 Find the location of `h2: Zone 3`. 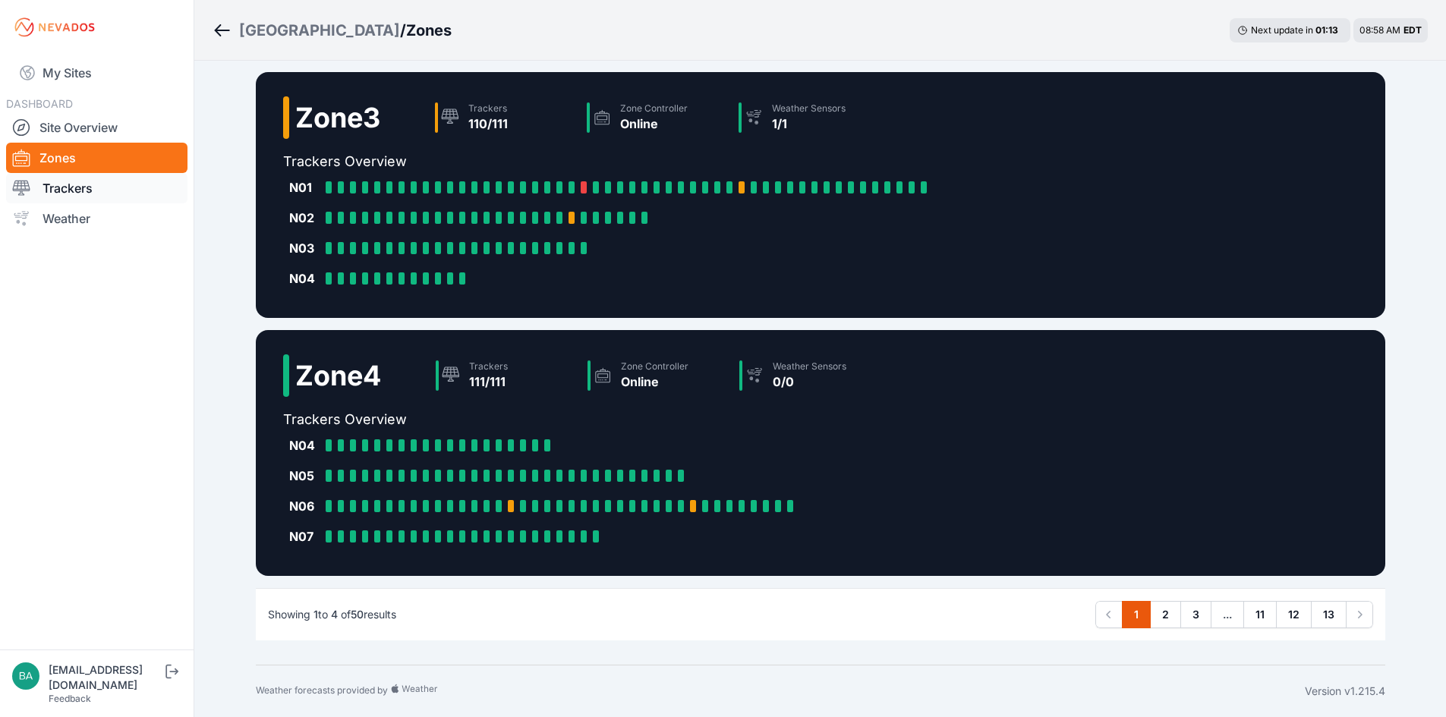

h2: Zone 3 is located at coordinates (338, 118).